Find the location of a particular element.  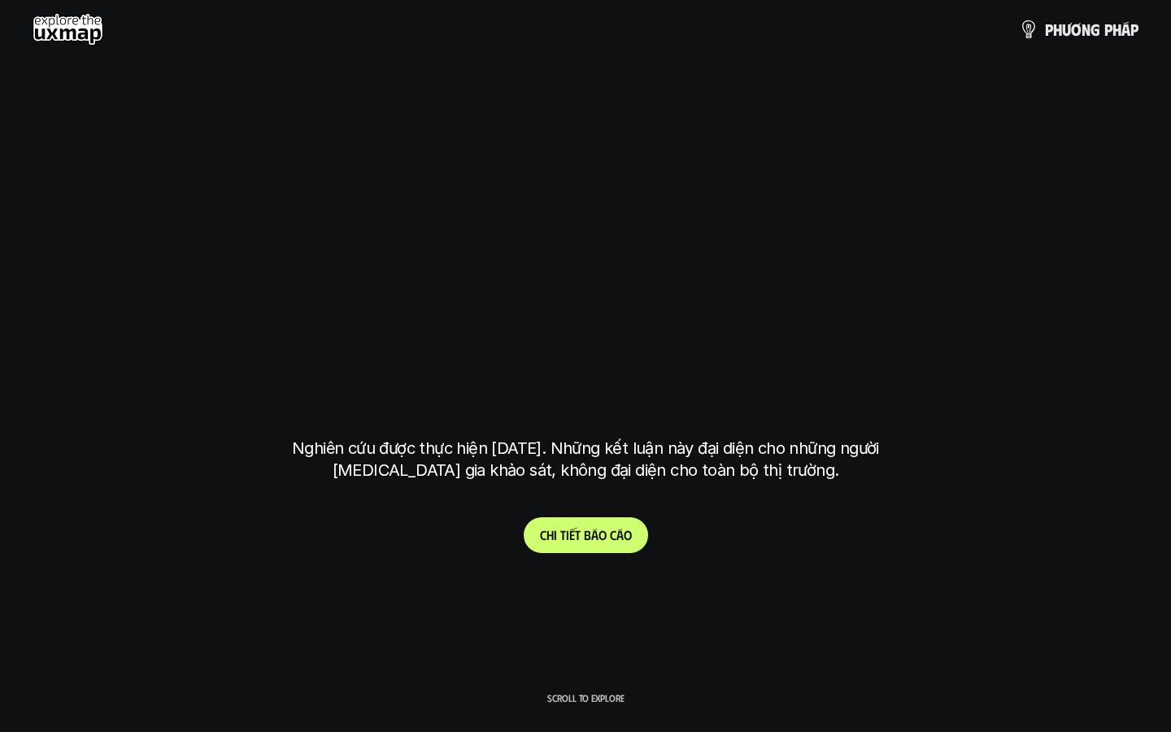

h1: phạm vi công việc của is located at coordinates (586, 252).